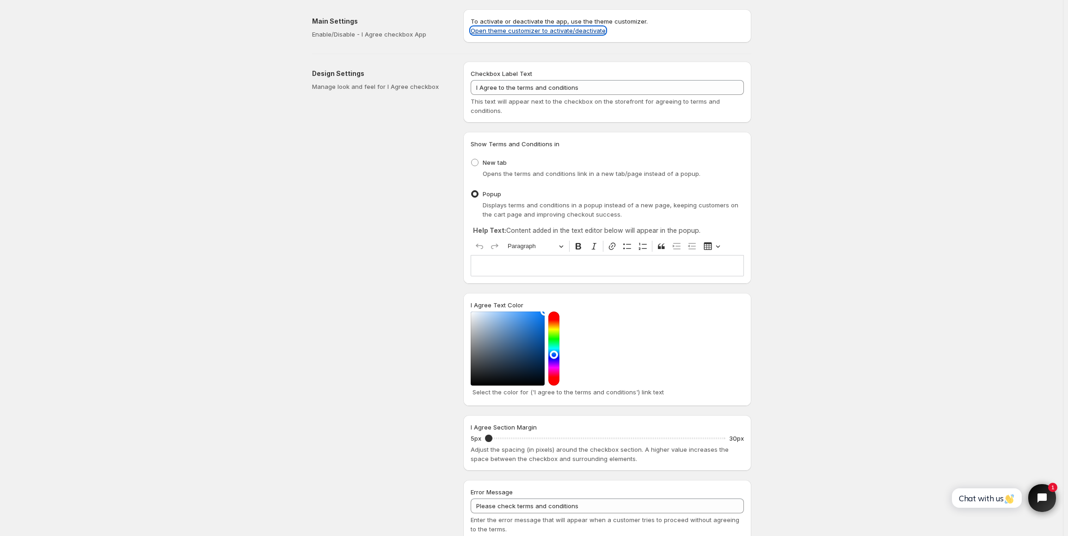 This screenshot has height=536, width=1068. What do you see at coordinates (501, 74) in the screenshot?
I see `span: Checkbox Label Text` at bounding box center [501, 74].